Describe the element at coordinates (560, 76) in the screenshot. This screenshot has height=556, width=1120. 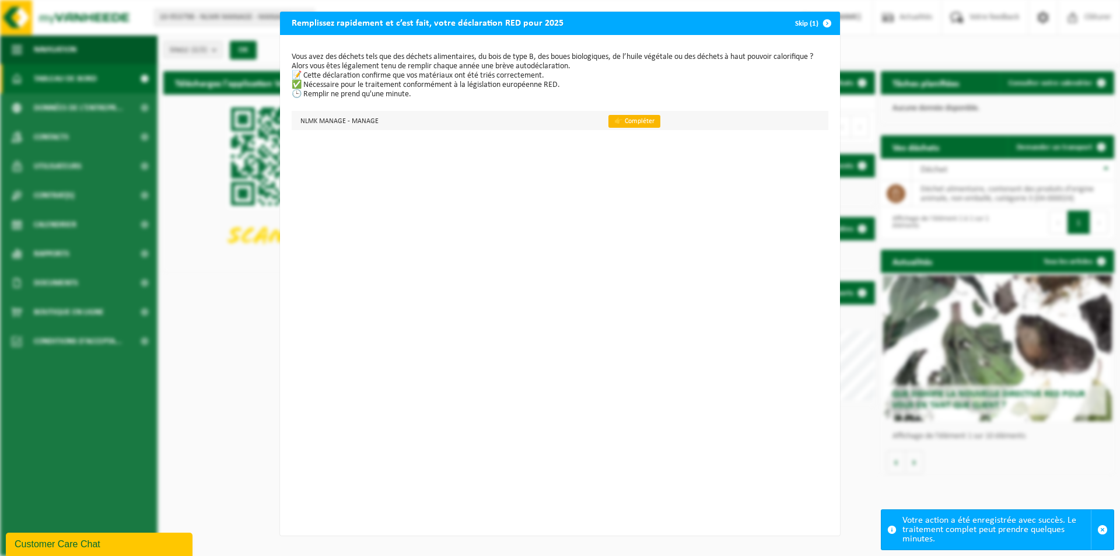
I see `p: Vous avez des déchets tels que des déchets alimentaires, du bois de type B, des boues biologiques...` at that location.